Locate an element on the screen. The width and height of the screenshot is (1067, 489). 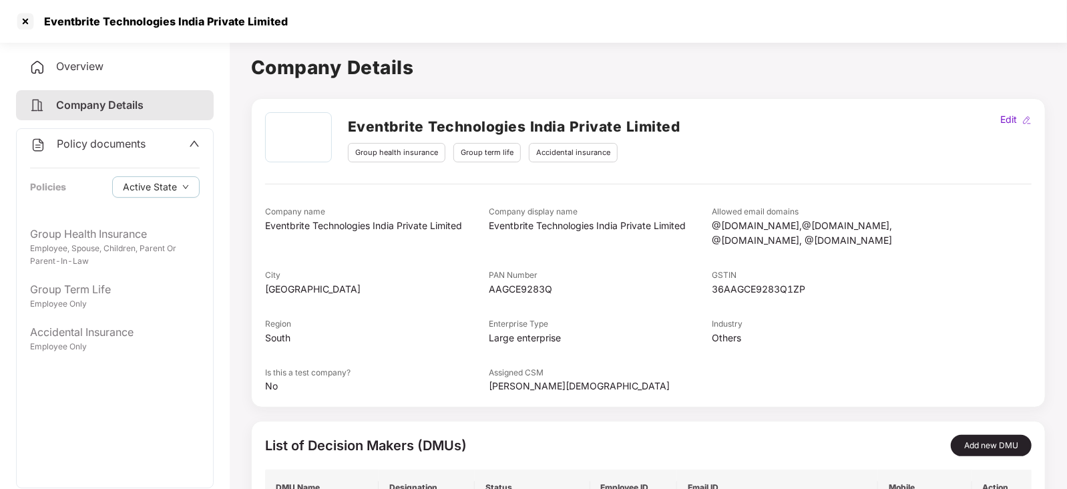
span: List of Decision Makers (DMUs) is located at coordinates (366, 445).